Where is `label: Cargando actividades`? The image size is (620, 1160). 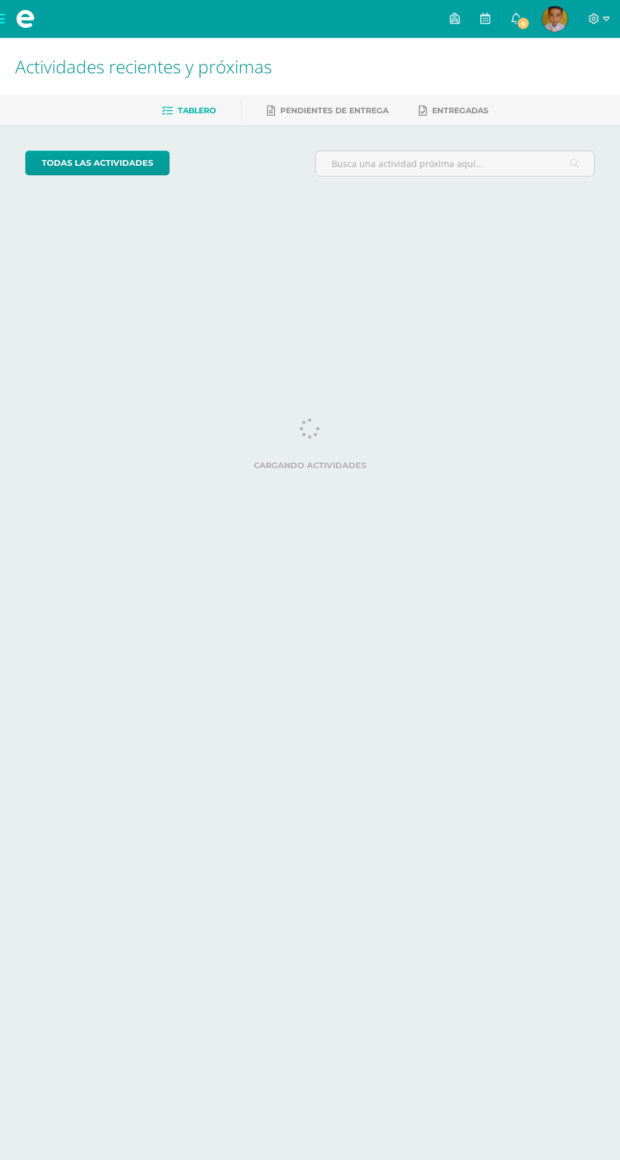 label: Cargando actividades is located at coordinates (310, 465).